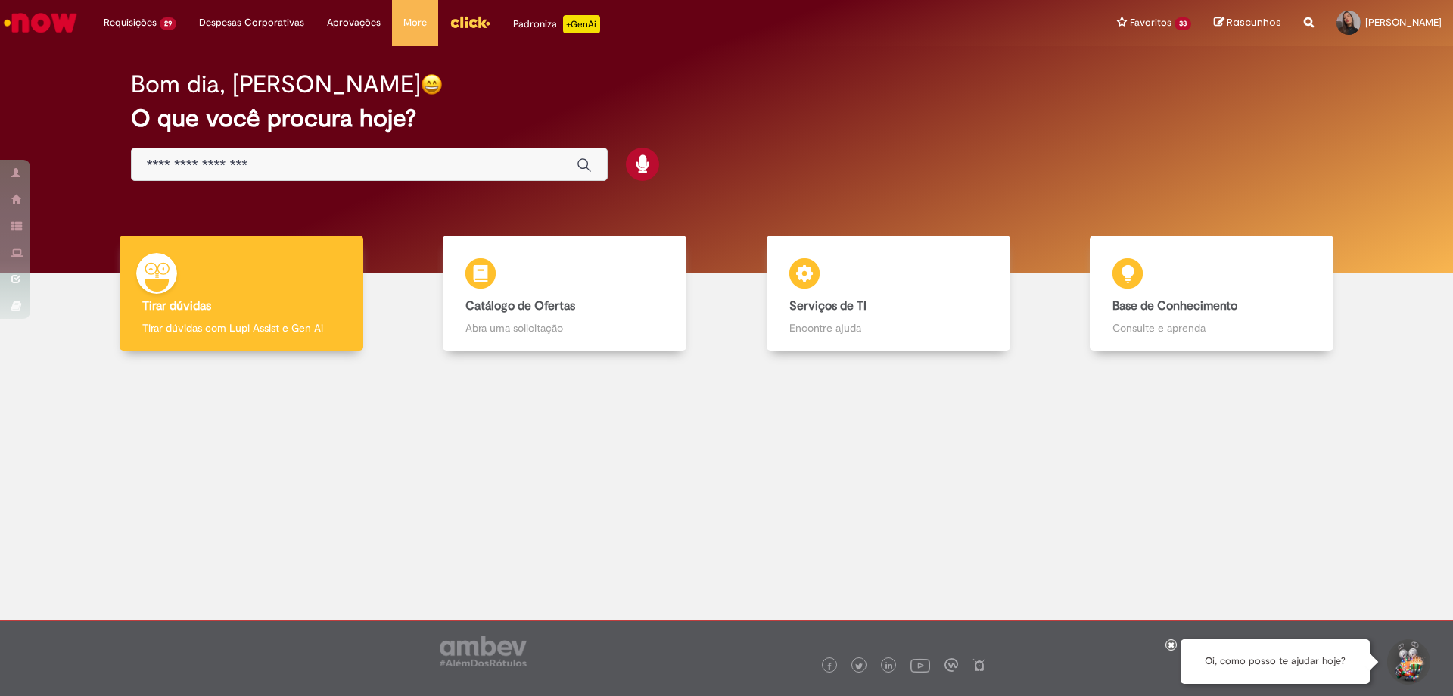  Describe the element at coordinates (889, 666) in the screenshot. I see `img: logo_footer_linkedin.png` at that location.